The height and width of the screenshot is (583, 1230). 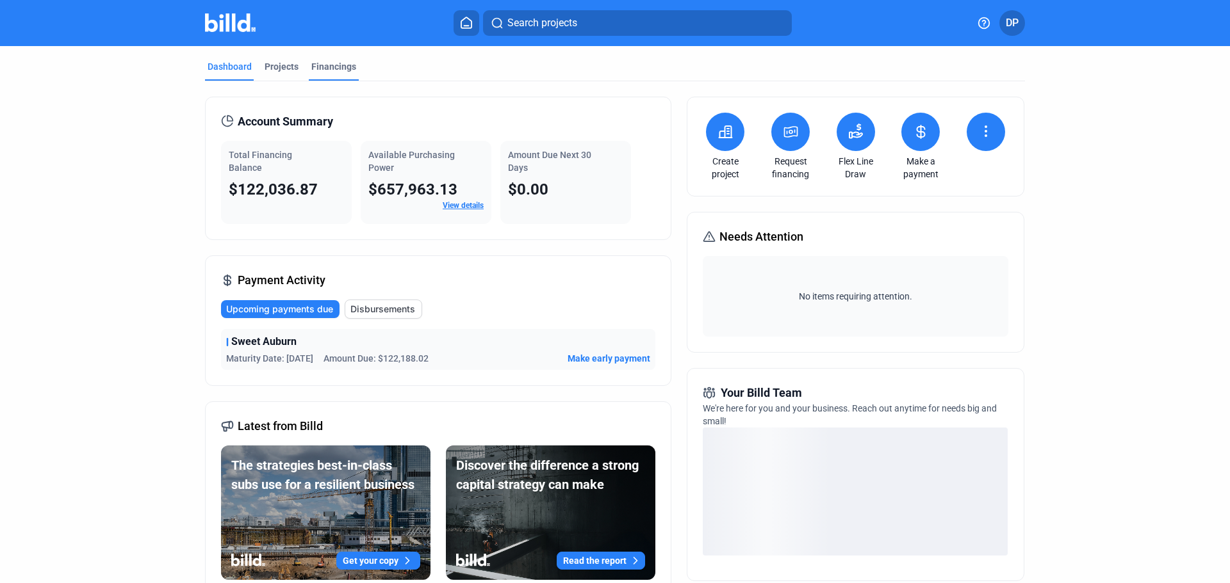 What do you see at coordinates (849, 415) in the screenshot?
I see `span: We're here for you and your business. Reach out anytime for needs big and small!` at bounding box center [849, 415].